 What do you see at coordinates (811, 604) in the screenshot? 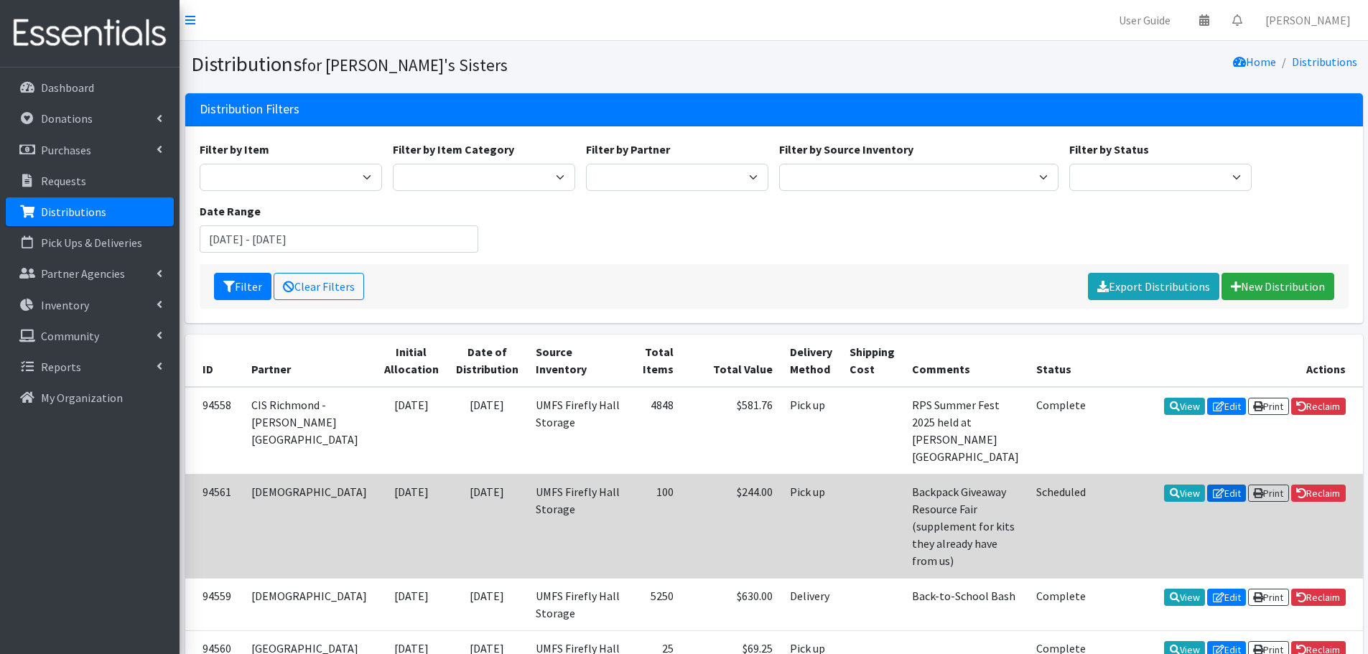
I see `td: Delivery` at bounding box center [811, 604].